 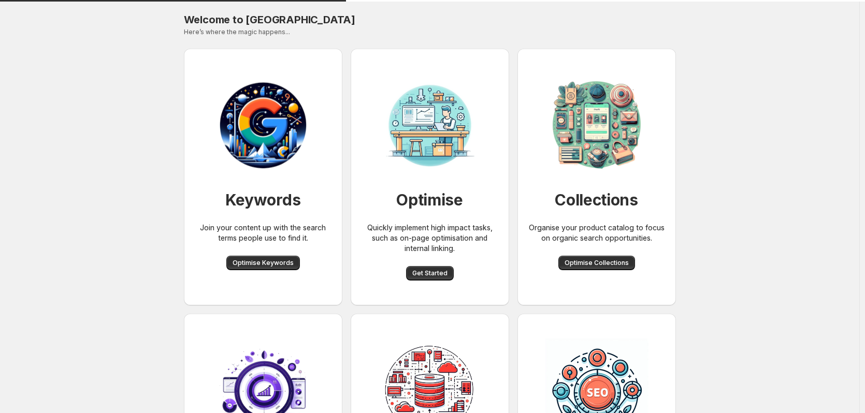 What do you see at coordinates (596, 233) in the screenshot?
I see `p: Organise your product catalog to focus on organic search opportunities.` at bounding box center [596, 233].